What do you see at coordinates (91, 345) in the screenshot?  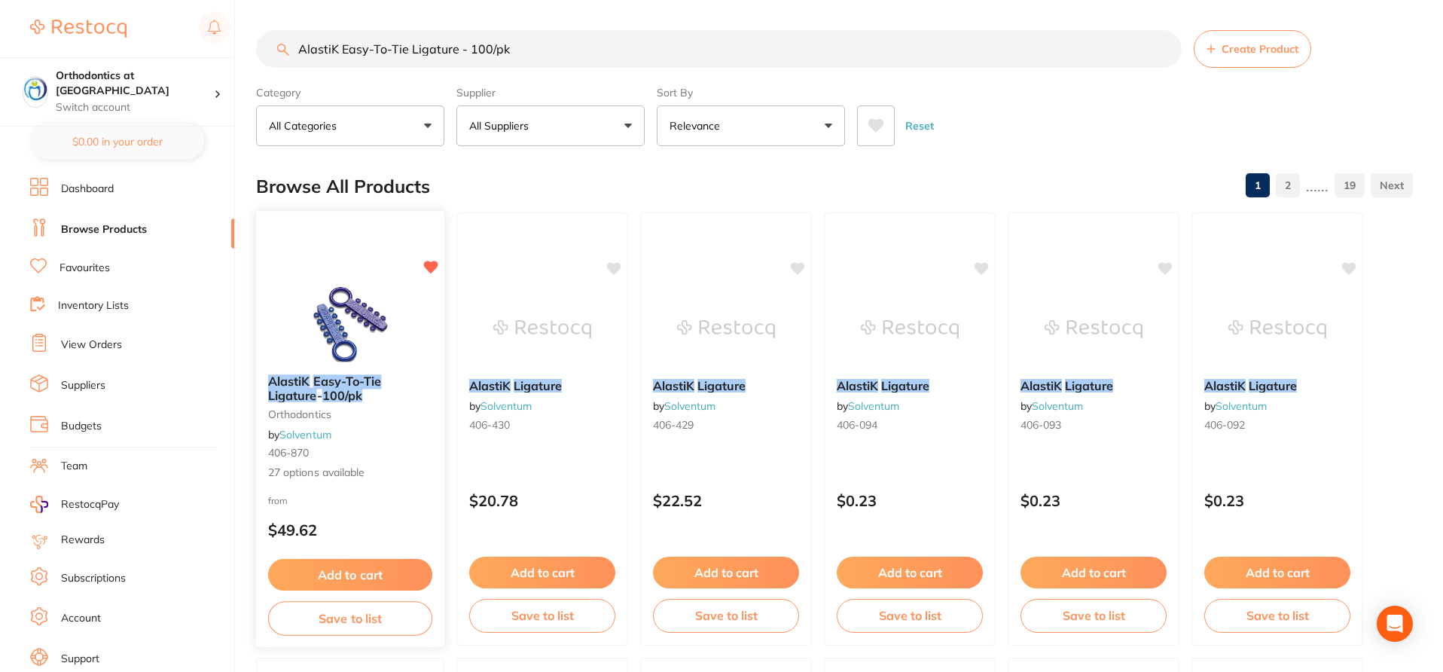 I see `a: View Orders` at bounding box center [91, 345].